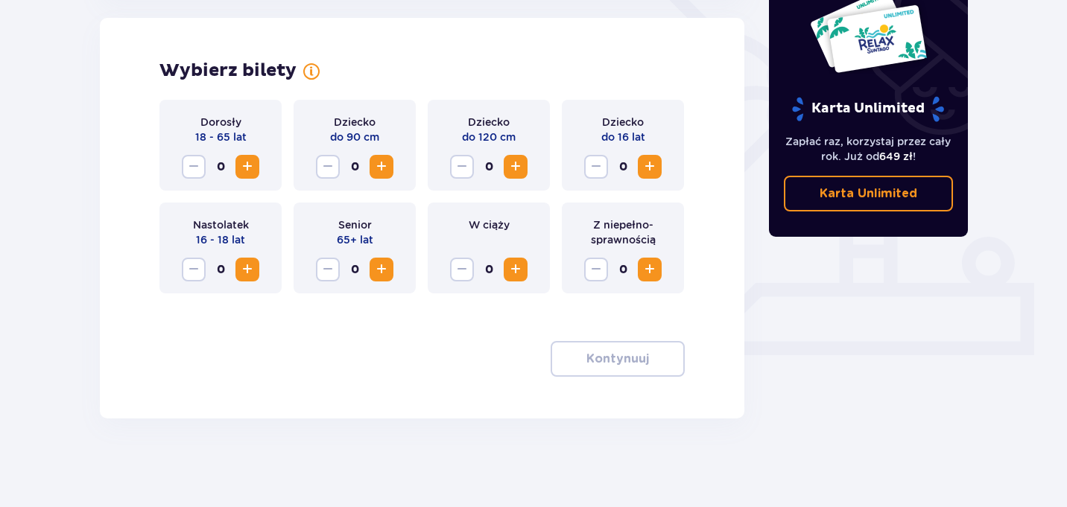 The height and width of the screenshot is (507, 1067). What do you see at coordinates (895, 156) in the screenshot?
I see `span: 649 zł` at bounding box center [895, 156].